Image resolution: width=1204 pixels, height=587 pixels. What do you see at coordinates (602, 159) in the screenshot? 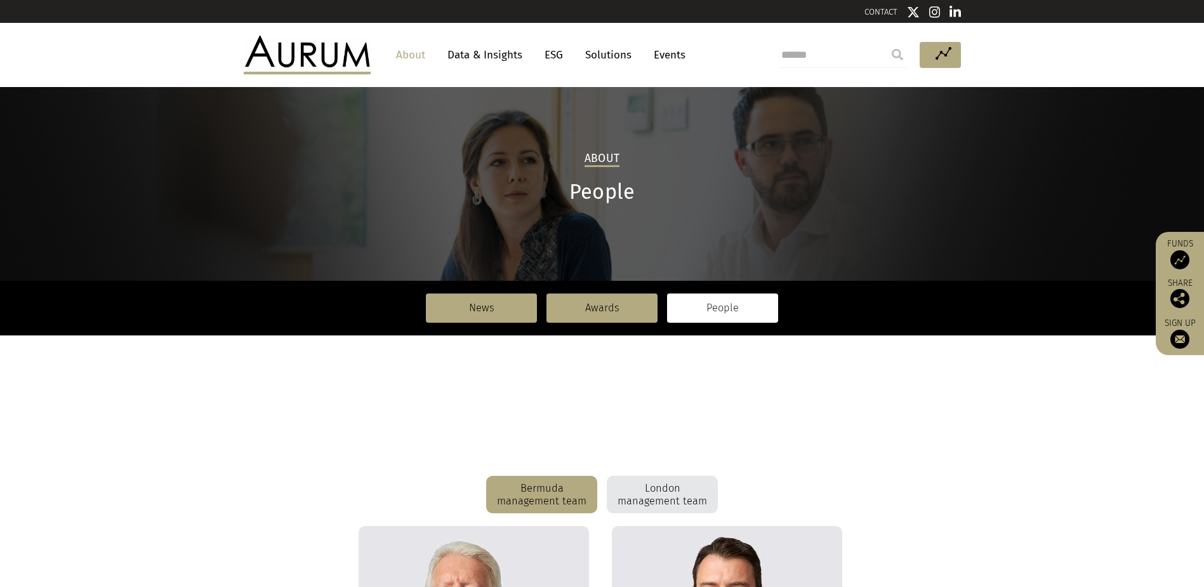
I see `h2: About` at bounding box center [602, 159].